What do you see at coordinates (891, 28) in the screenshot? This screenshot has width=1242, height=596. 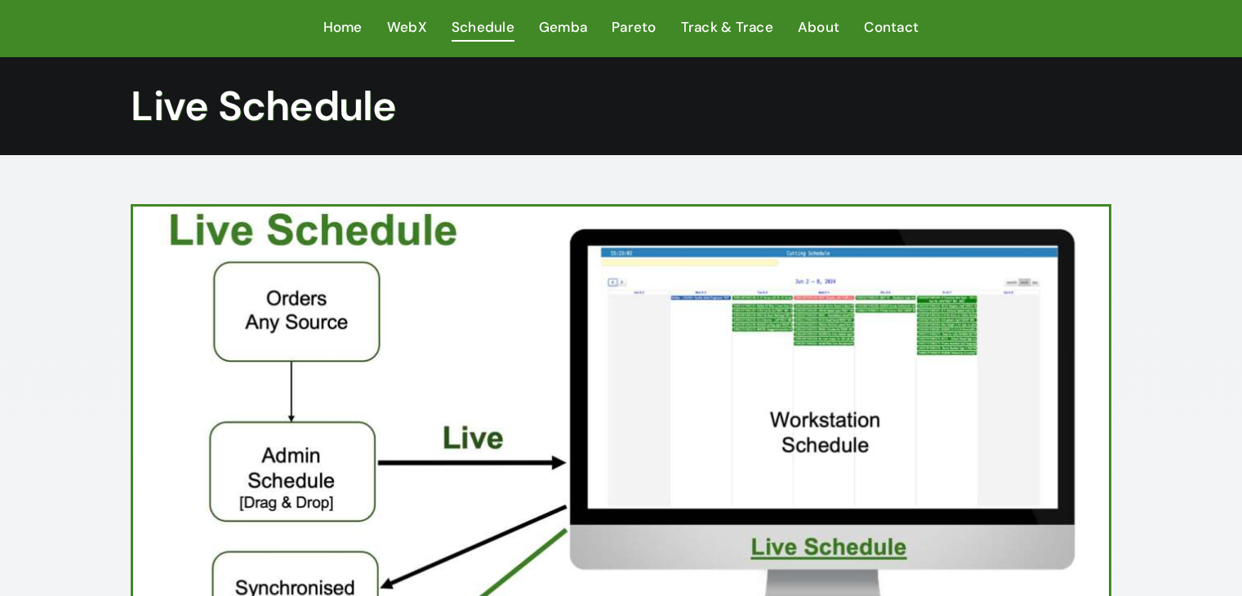 I see `a: Contact` at bounding box center [891, 28].